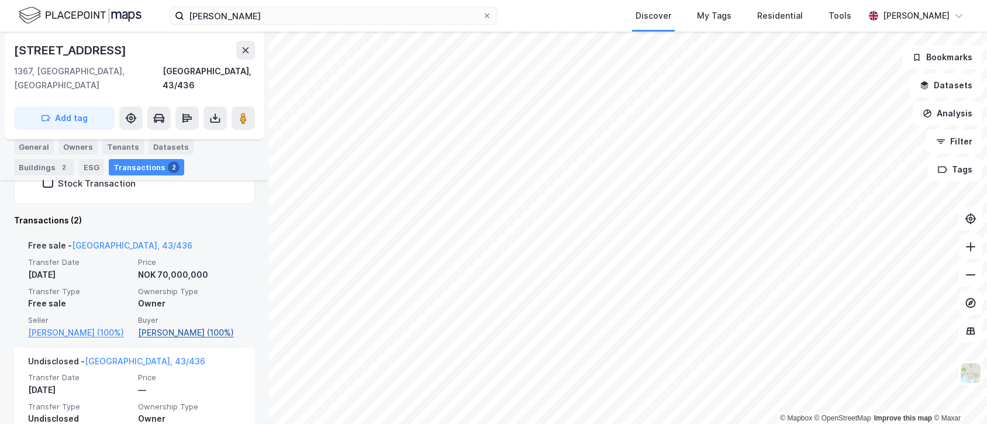 The width and height of the screenshot is (987, 424). I want to click on div: Undisclosed -, so click(116, 364).